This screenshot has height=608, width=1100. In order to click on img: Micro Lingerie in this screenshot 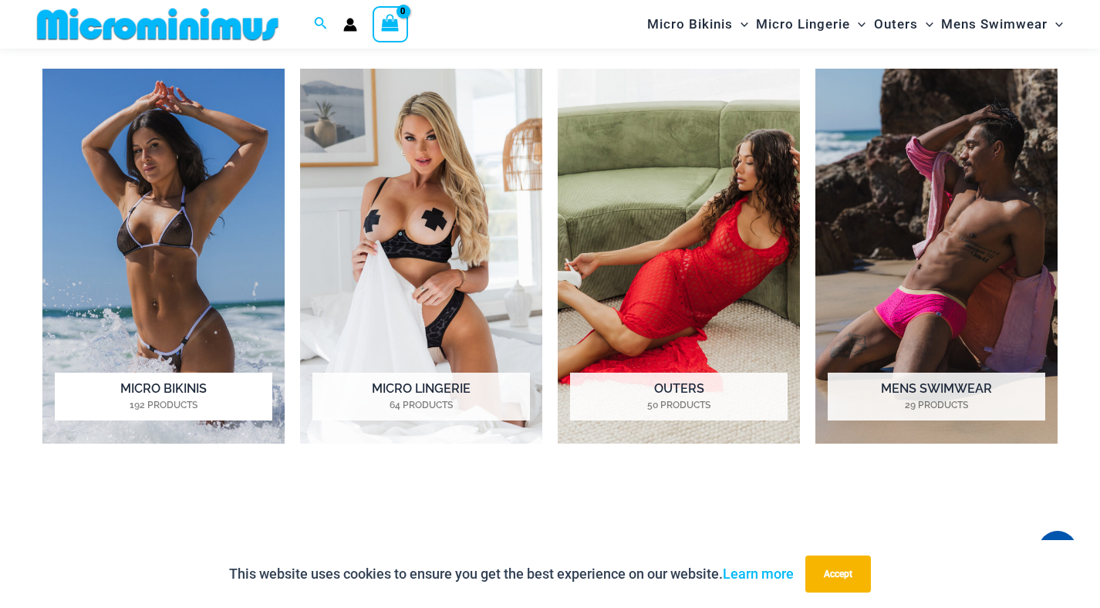, I will do `click(421, 255)`.